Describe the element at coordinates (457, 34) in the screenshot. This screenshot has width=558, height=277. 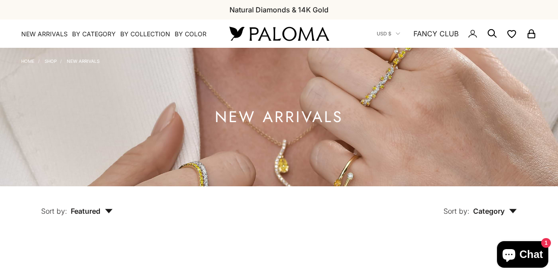
I see `nav: Secondary navigation` at that location.